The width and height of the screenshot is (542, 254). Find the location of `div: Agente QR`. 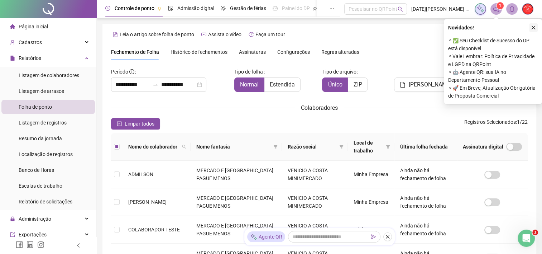

div: Agente QR is located at coordinates (266, 237).